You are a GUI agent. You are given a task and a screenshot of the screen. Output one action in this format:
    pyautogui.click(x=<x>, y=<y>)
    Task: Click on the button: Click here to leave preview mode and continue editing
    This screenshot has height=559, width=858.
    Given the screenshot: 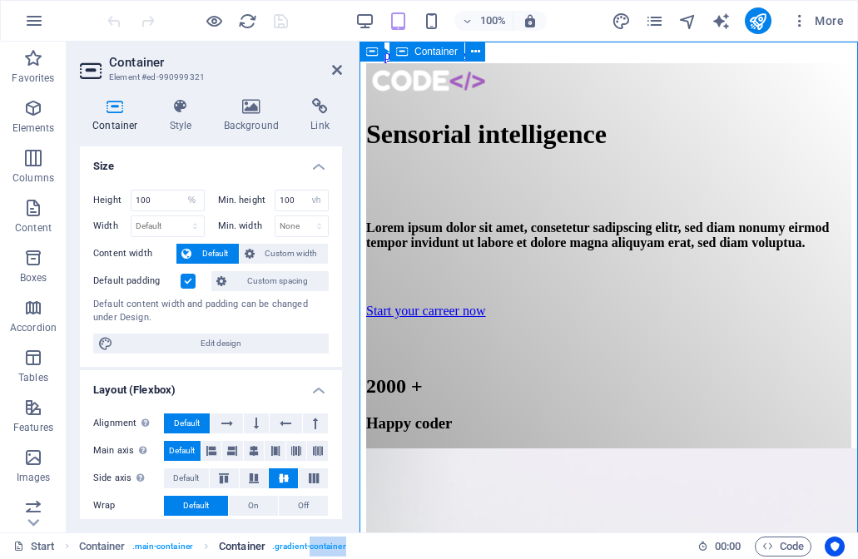 What is the action you would take?
    pyautogui.click(x=214, y=21)
    